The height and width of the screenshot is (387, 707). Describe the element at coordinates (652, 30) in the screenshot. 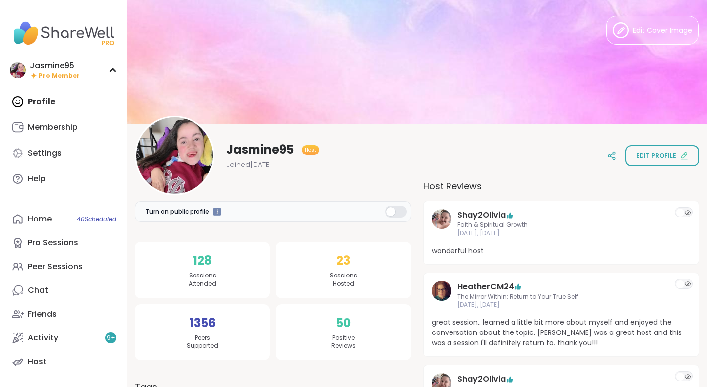

I see `button: Edit Cover Image` at that location.